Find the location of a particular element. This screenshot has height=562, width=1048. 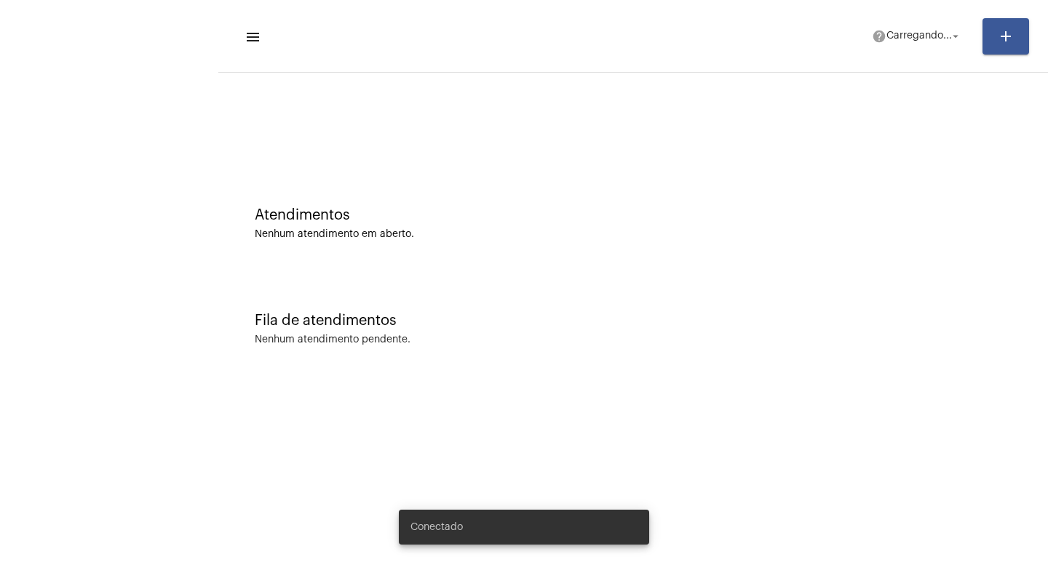

div: Nenhum atendimento em aberto. is located at coordinates (633, 234).